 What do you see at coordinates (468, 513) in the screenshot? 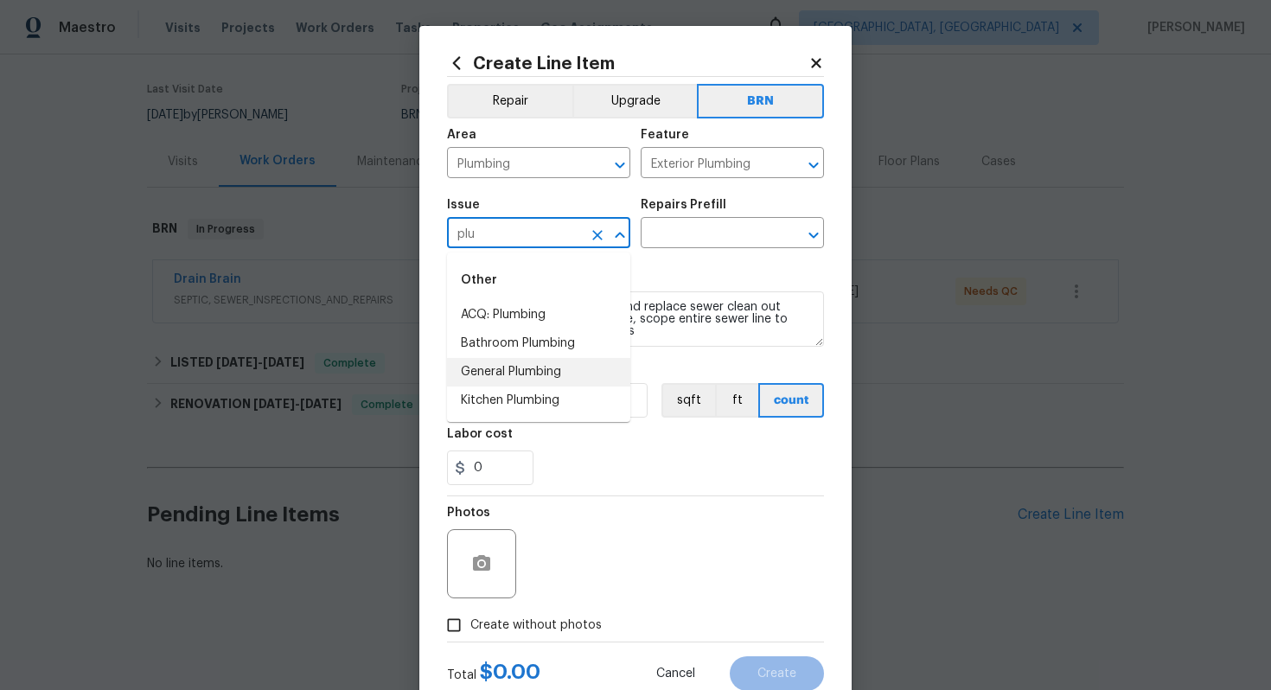
I see `h5: Photos` at bounding box center [468, 513].